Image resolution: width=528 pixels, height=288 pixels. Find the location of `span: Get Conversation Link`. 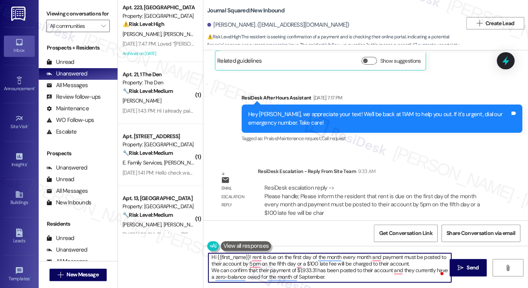

span: Get Conversation Link is located at coordinates (406, 233).